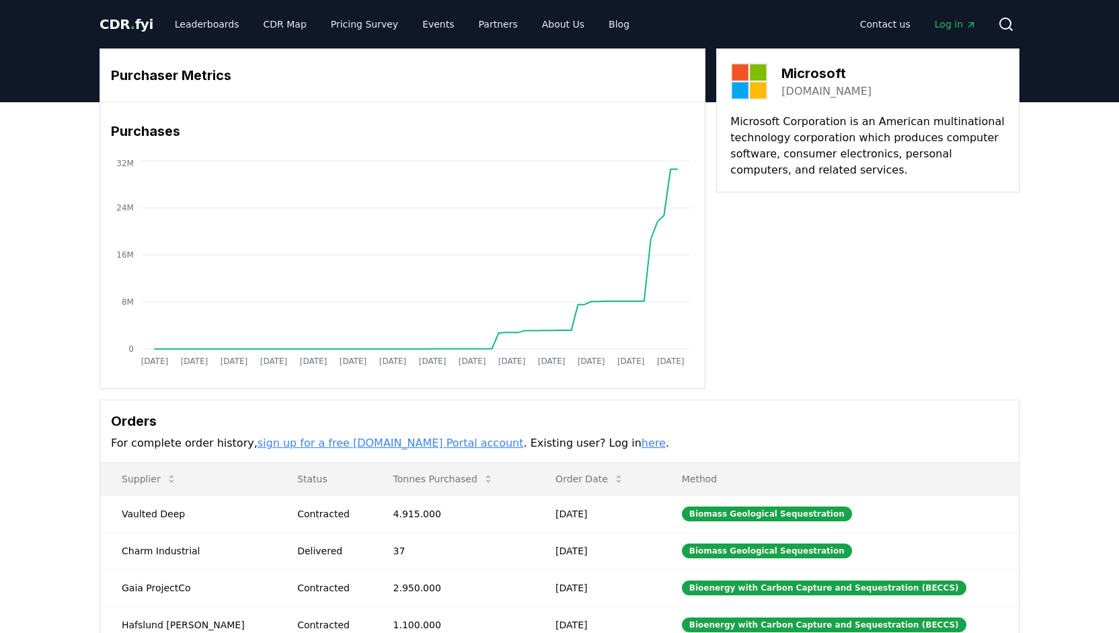 This screenshot has width=1119, height=633. What do you see at coordinates (443, 479) in the screenshot?
I see `button: Tonnes Purchased` at bounding box center [443, 479].